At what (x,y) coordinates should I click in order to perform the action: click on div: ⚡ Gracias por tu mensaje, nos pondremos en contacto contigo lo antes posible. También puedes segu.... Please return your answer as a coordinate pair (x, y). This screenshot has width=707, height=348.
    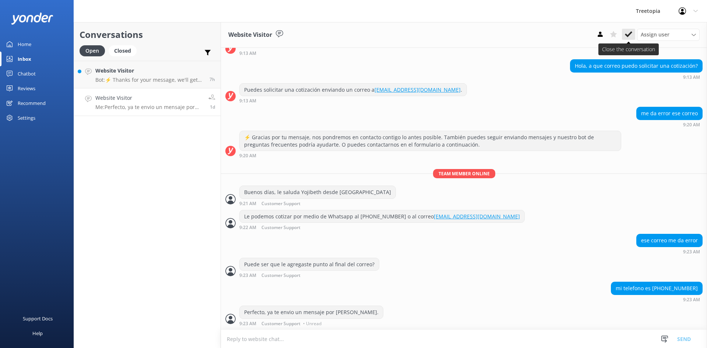
    Looking at the image, I should click on (430, 141).